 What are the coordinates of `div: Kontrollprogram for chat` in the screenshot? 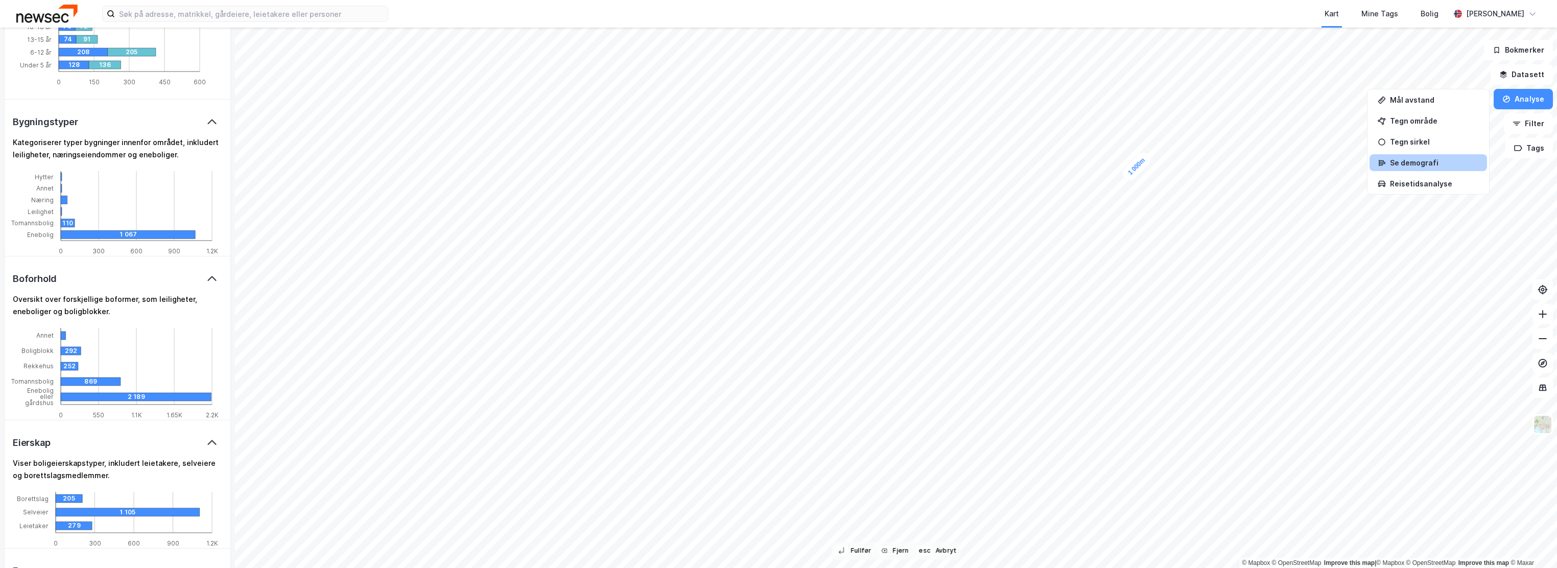 It's located at (1531, 543).